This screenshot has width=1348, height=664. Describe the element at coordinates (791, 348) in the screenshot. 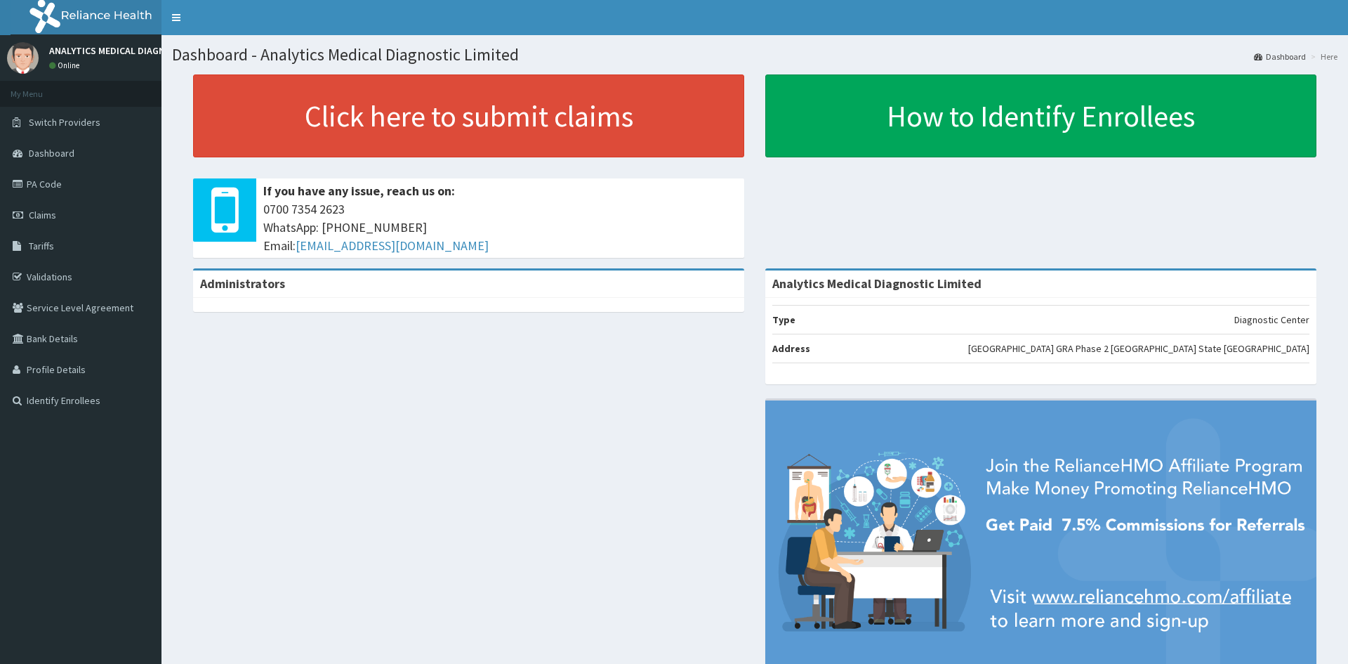

I see `b: Address` at that location.